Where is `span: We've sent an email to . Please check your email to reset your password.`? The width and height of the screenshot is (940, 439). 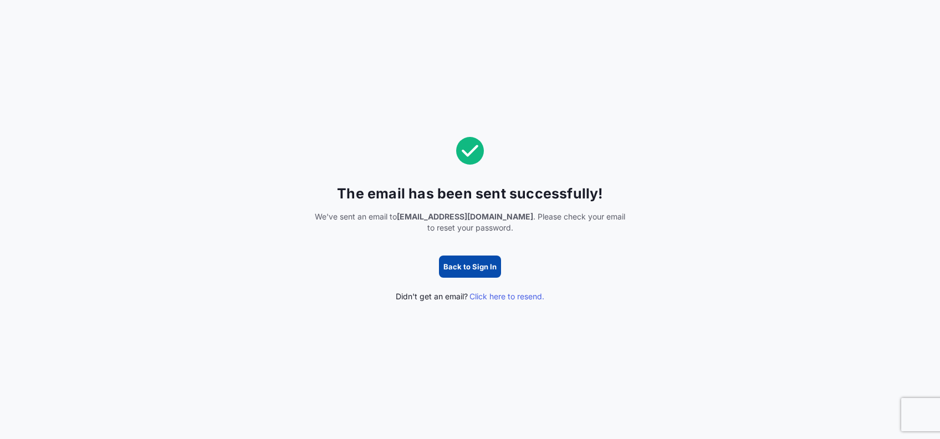
span: We've sent an email to . Please check your email to reset your password. is located at coordinates (470, 222).